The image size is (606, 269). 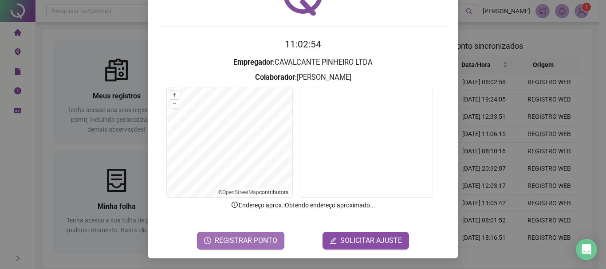 What do you see at coordinates (303, 44) in the screenshot?
I see `time: 11:02:54` at bounding box center [303, 44].